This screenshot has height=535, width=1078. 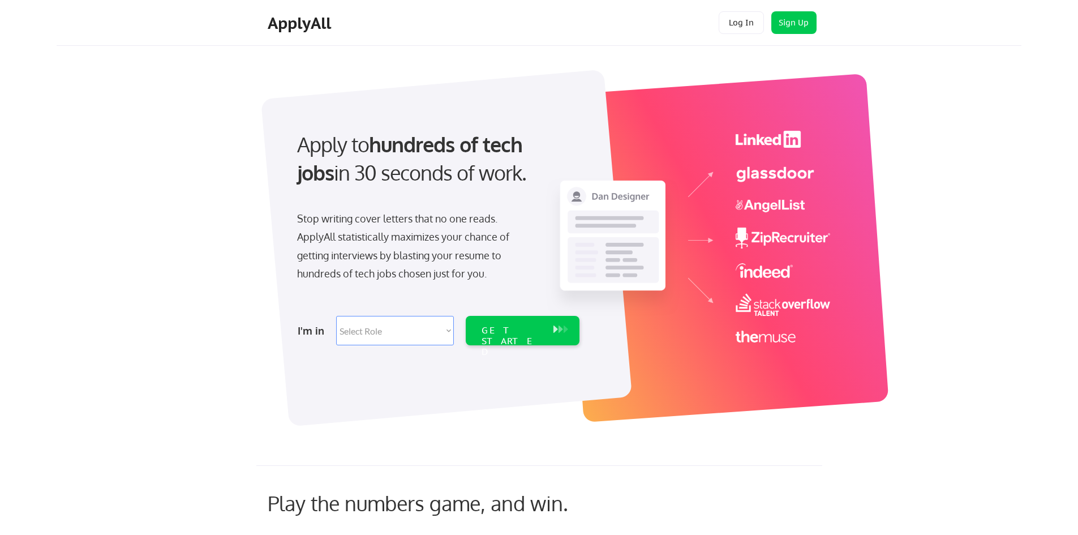 I want to click on div: Play the numbers game, and win., so click(x=443, y=503).